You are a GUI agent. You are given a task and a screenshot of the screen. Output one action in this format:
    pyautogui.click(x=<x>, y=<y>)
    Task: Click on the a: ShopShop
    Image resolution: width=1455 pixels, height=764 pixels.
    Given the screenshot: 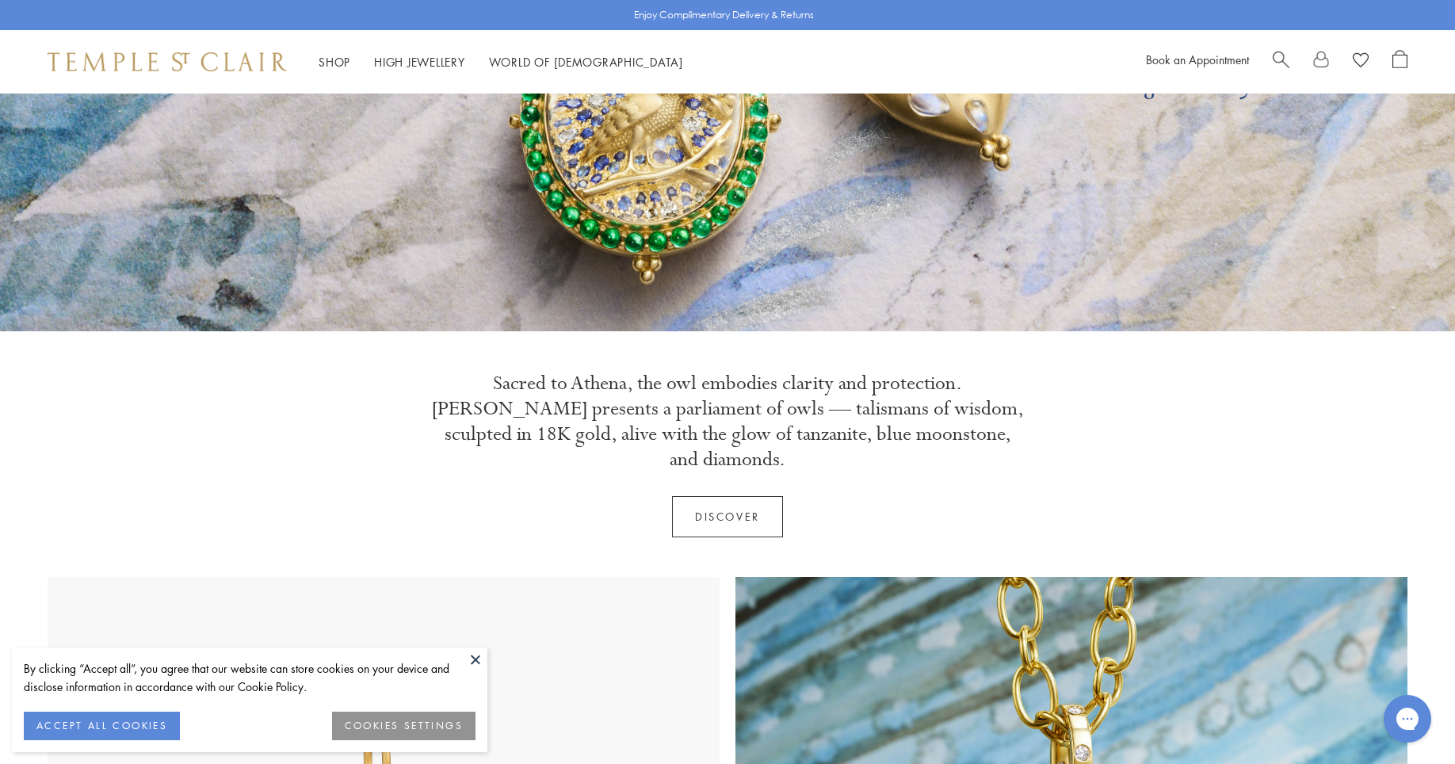 What is the action you would take?
    pyautogui.click(x=334, y=62)
    